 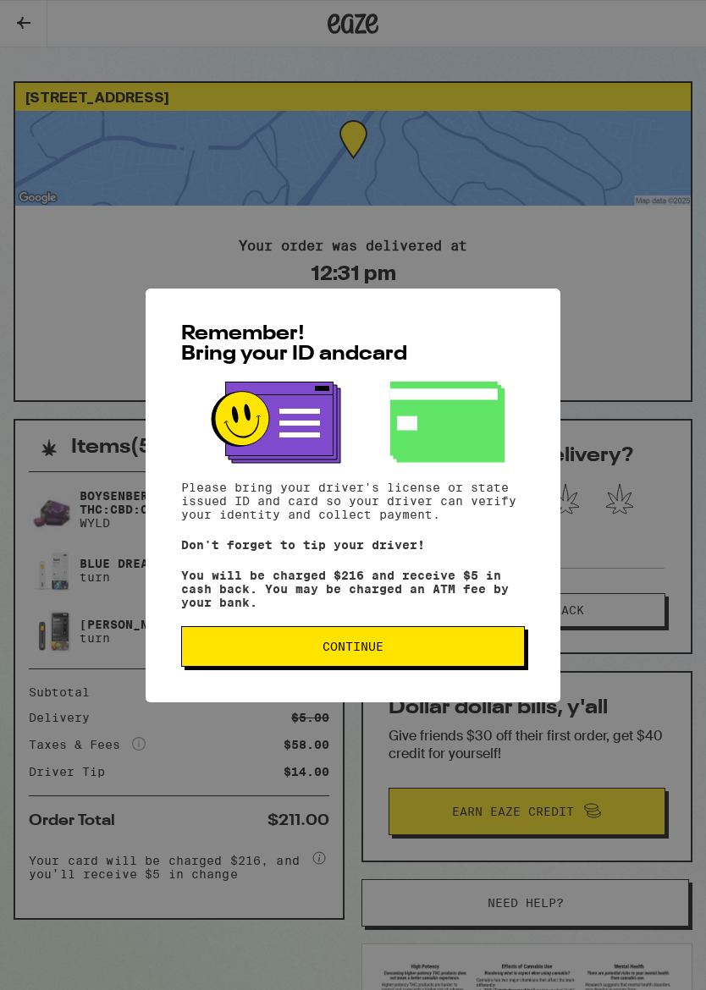 What do you see at coordinates (353, 647) in the screenshot?
I see `span: Continue` at bounding box center [353, 647].